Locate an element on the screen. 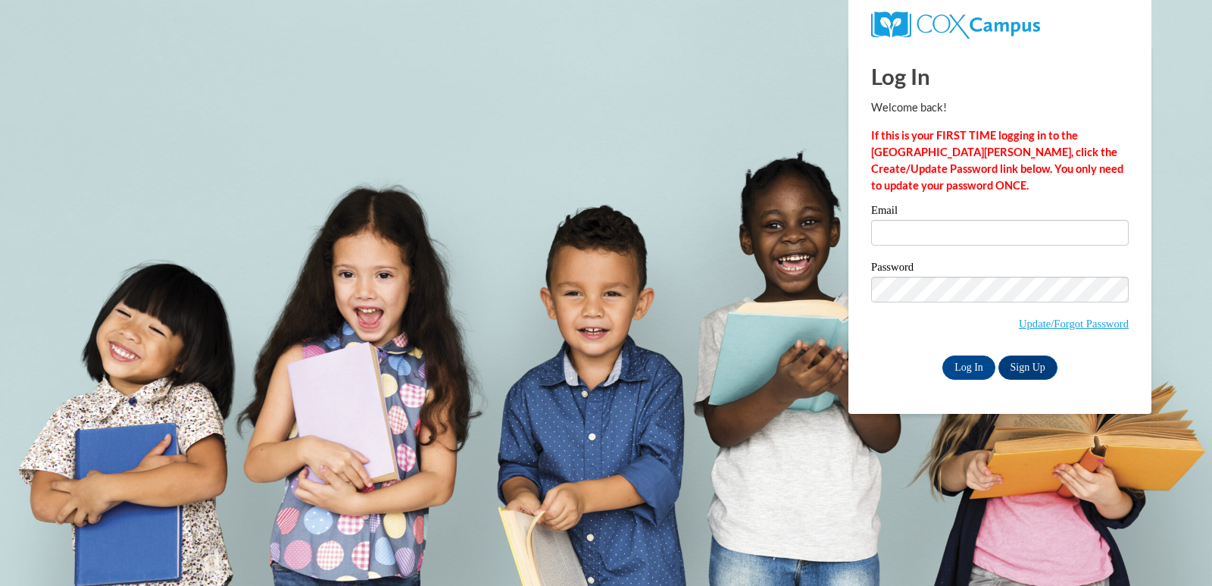  img: COX Campus is located at coordinates (955, 25).